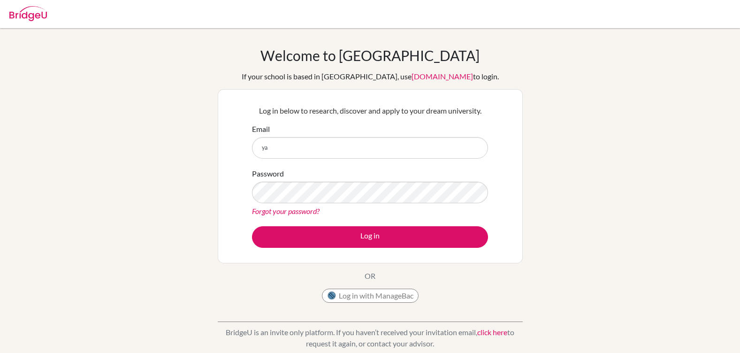  I want to click on button: Log in, so click(370, 237).